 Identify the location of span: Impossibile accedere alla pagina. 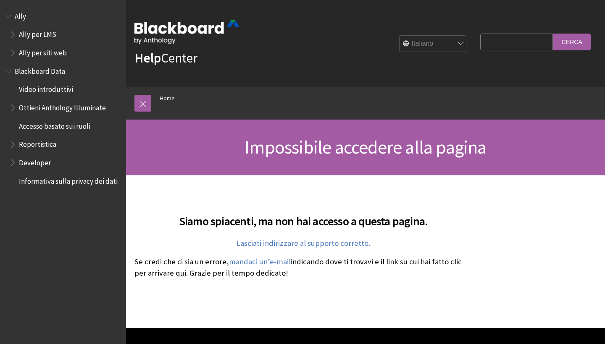
(365, 147).